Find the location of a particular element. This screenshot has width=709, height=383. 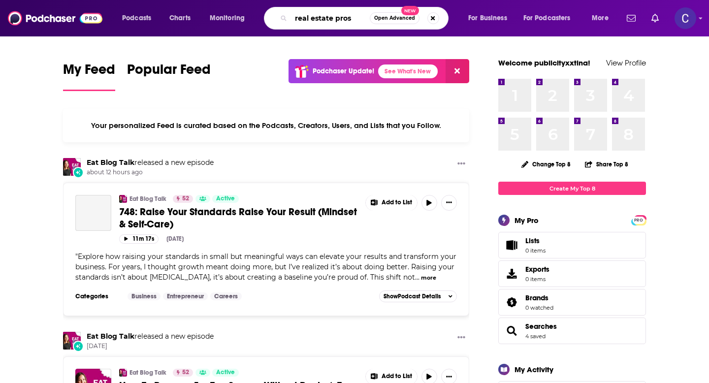

span: about 12 hours ago is located at coordinates (150, 172).